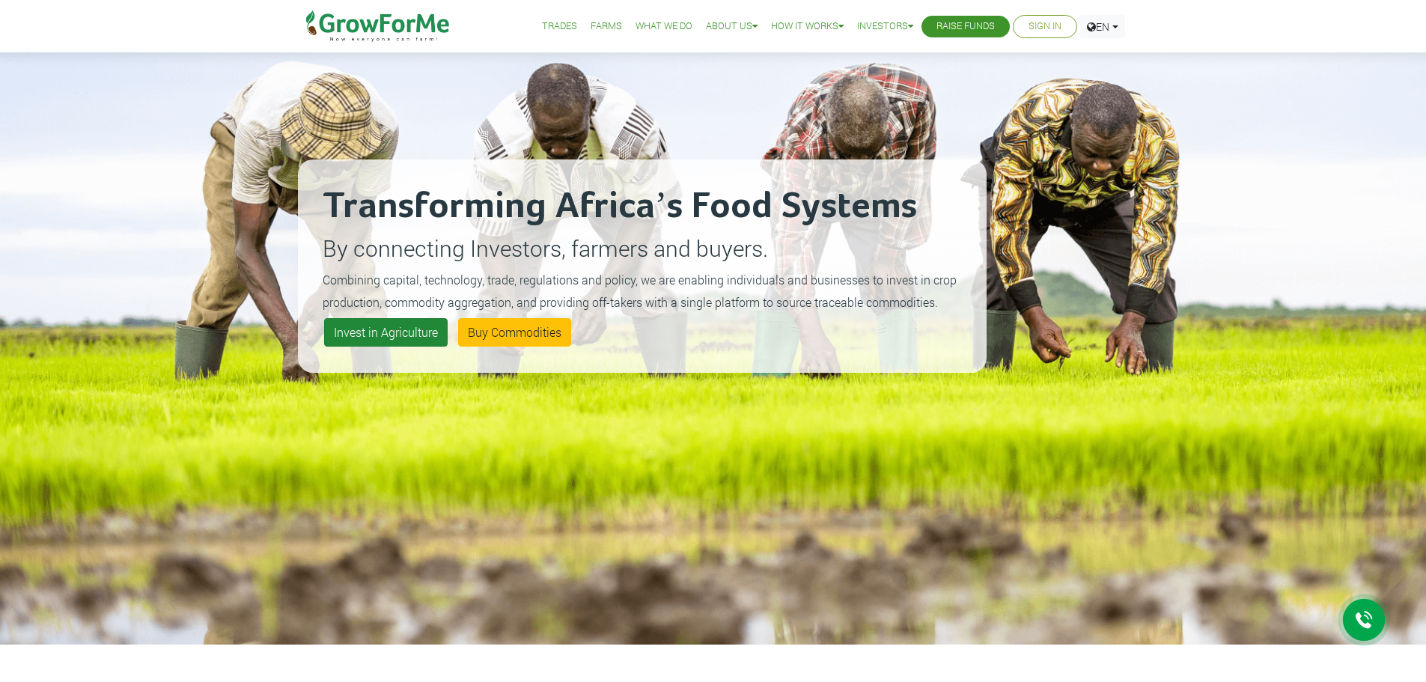 The height and width of the screenshot is (682, 1426). What do you see at coordinates (664, 26) in the screenshot?
I see `a: What We Do` at bounding box center [664, 26].